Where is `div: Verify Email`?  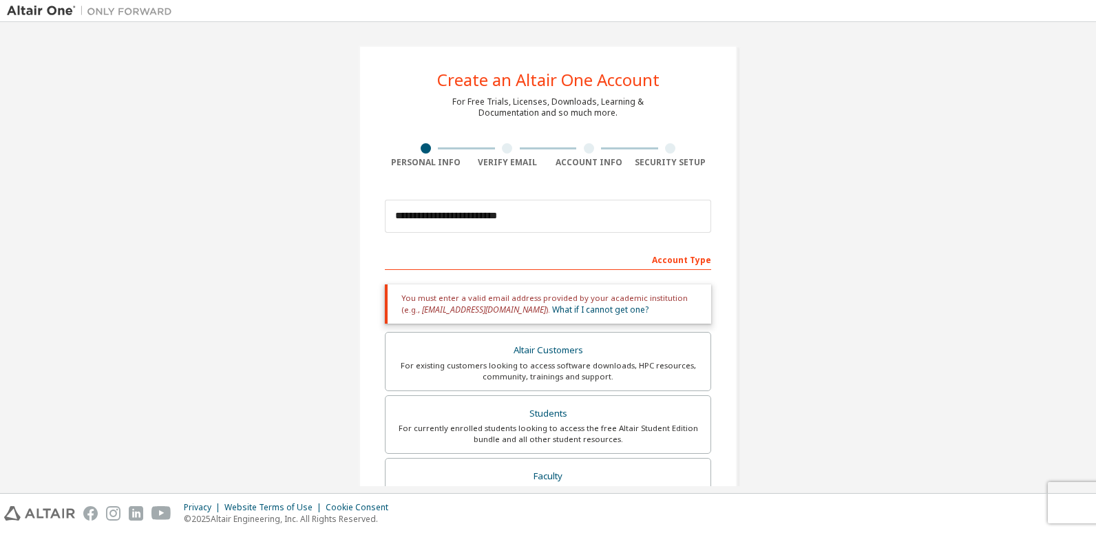
div: Verify Email is located at coordinates (508, 163).